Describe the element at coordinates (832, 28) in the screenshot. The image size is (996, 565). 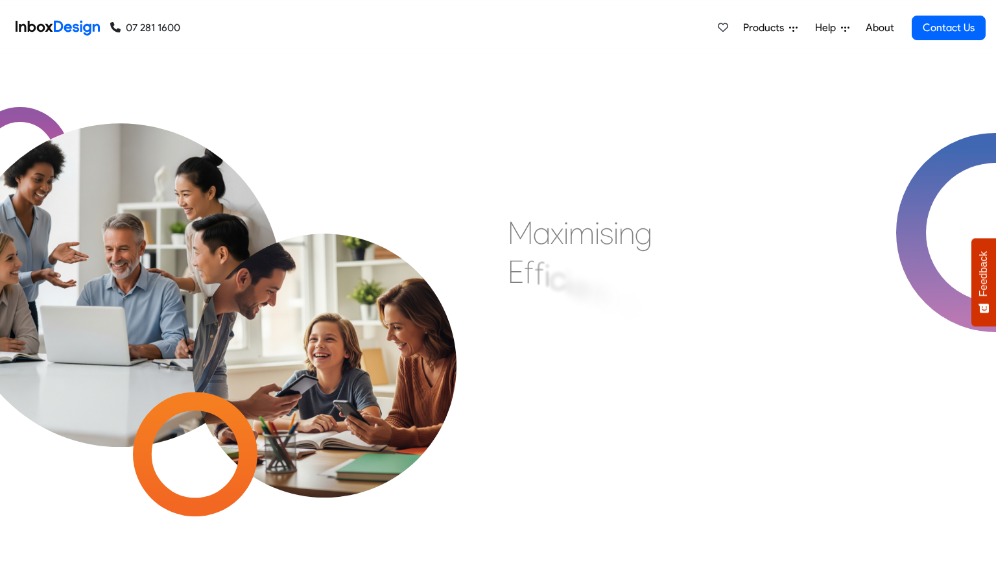
I see `a: Help` at that location.